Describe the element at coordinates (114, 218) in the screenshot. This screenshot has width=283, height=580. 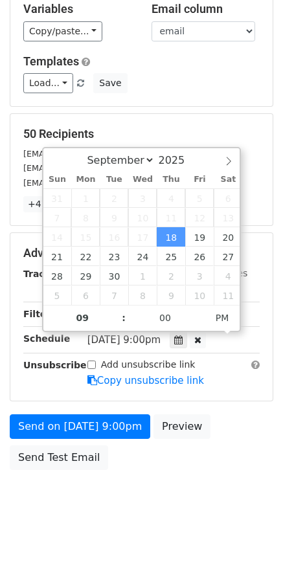
I see `span: September 9, 2025` at that location.